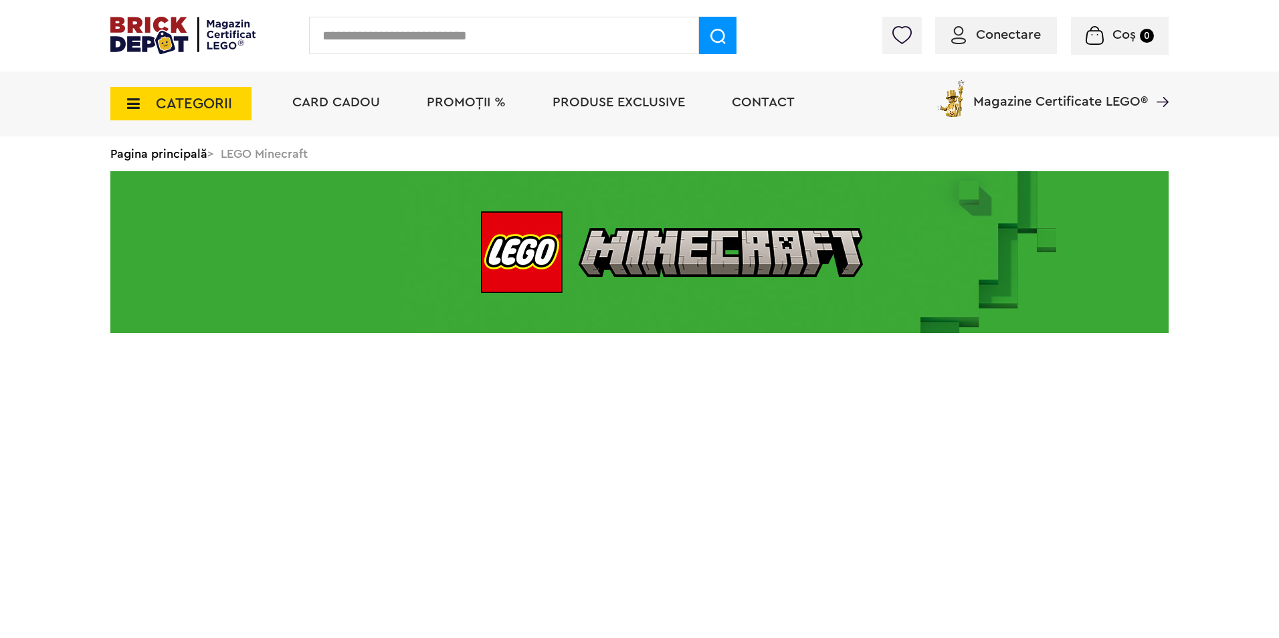  Describe the element at coordinates (763, 102) in the screenshot. I see `a: Contact` at that location.